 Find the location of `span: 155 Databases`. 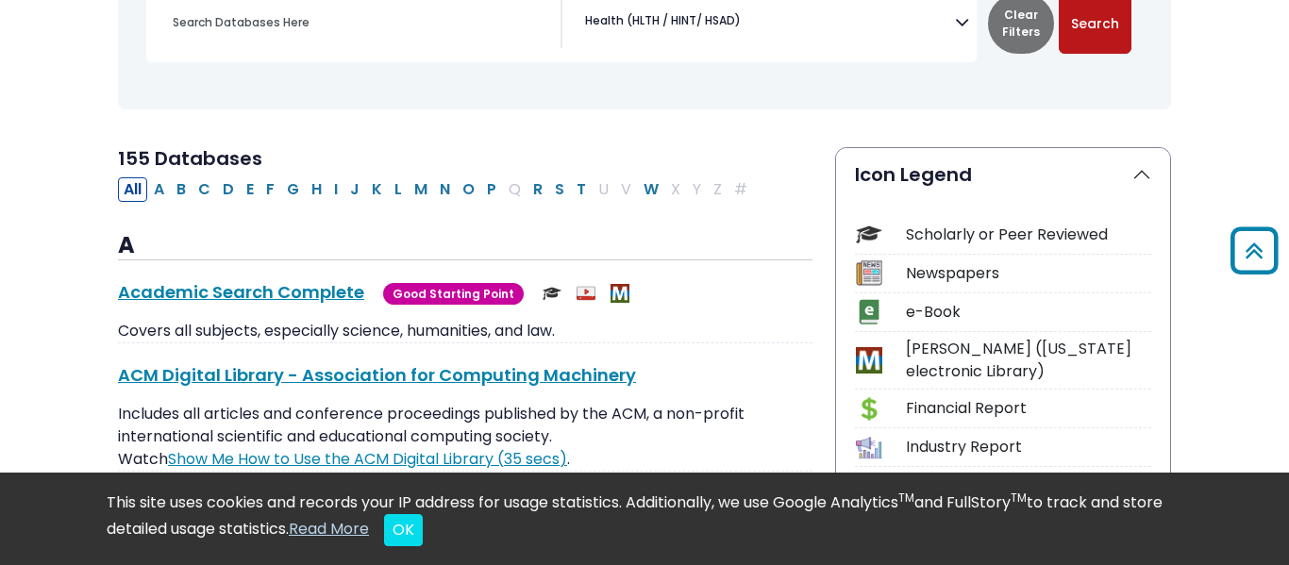

span: 155 Databases is located at coordinates (190, 159).